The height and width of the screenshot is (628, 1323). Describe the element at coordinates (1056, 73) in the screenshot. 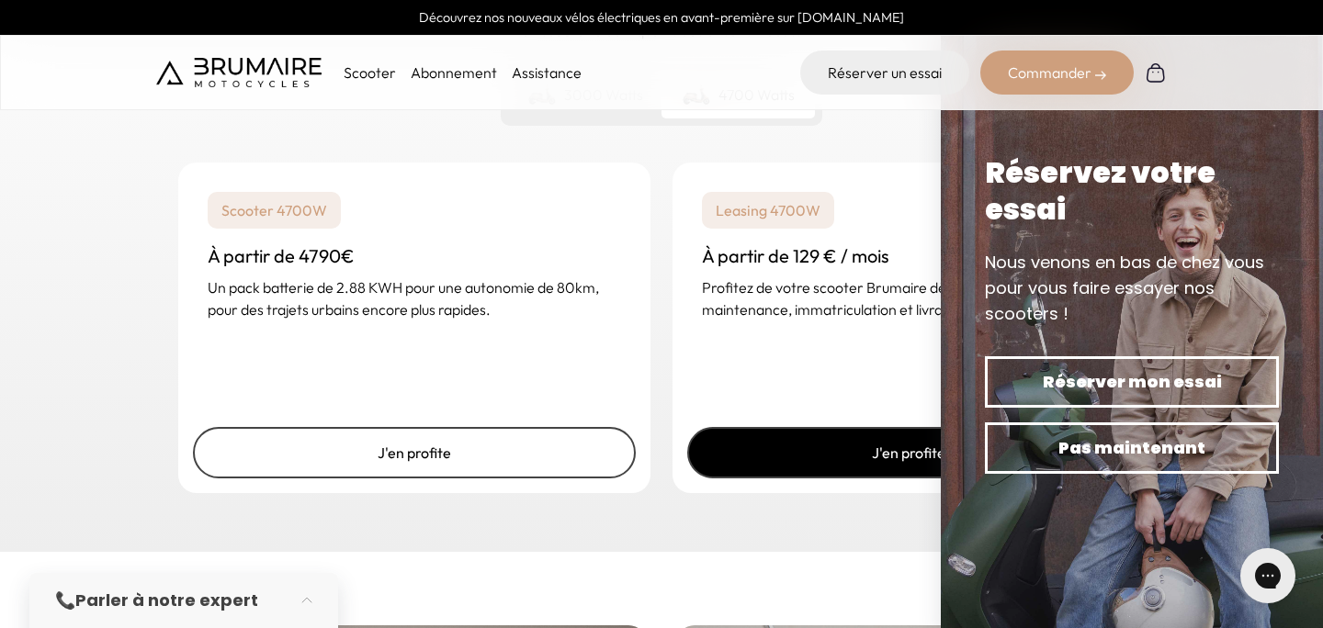

I see `div: Commander` at that location.